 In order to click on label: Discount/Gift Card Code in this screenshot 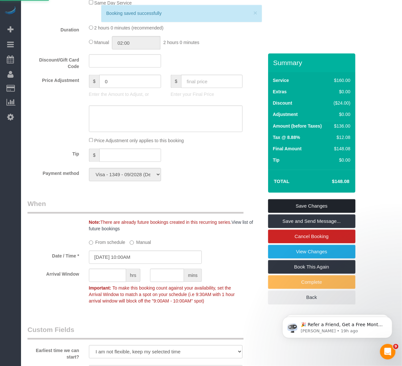, I will do `click(53, 62)`.